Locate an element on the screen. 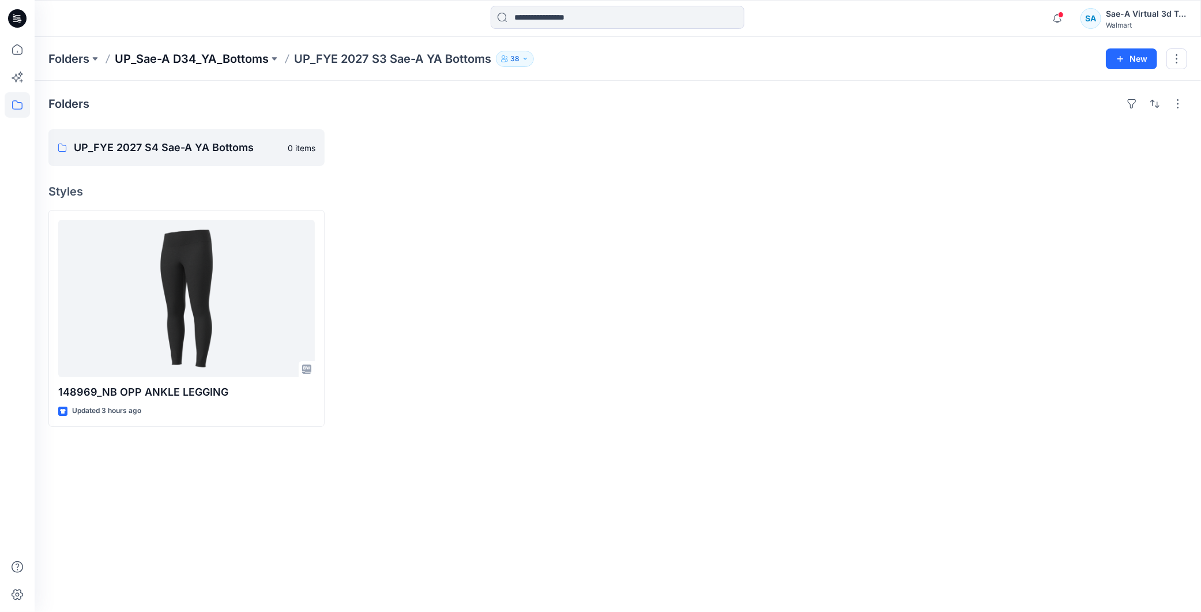 The width and height of the screenshot is (1201, 612). p: 148969_NB OPP ANKLE LEGGING is located at coordinates (186, 392).